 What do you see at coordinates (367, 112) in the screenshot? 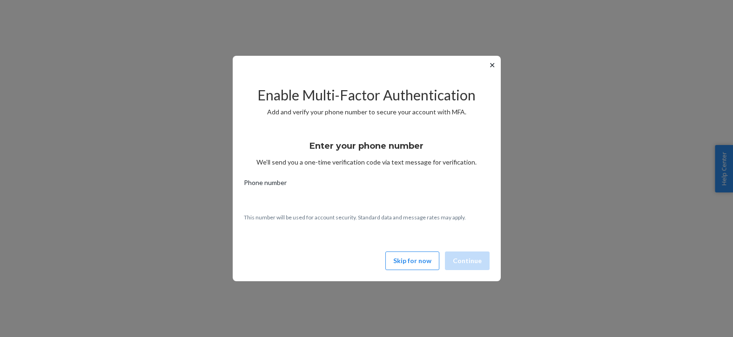
I see `p: Add and verify your phone number to secure your account with MFA.` at bounding box center [367, 112].